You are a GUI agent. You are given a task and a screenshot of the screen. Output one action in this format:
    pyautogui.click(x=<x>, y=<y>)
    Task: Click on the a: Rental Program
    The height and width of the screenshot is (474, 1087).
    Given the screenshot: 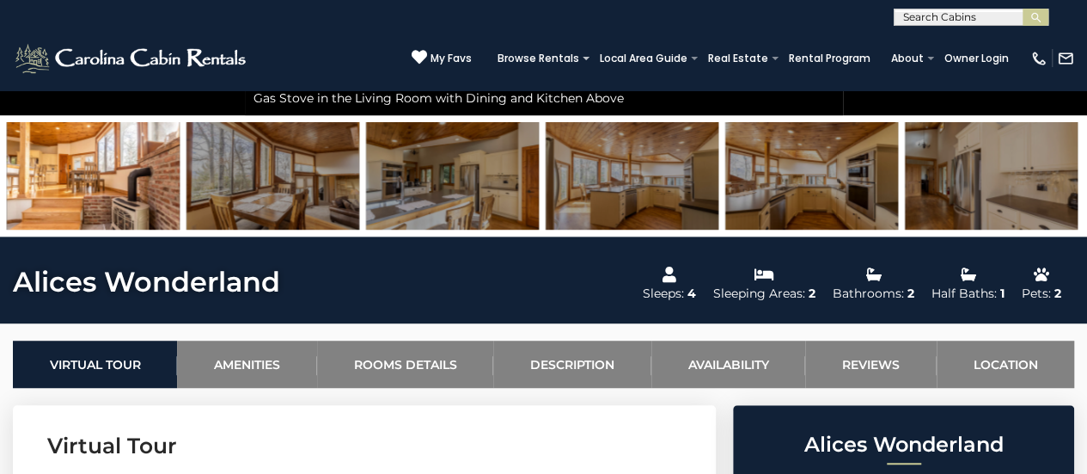 What is the action you would take?
    pyautogui.click(x=829, y=58)
    